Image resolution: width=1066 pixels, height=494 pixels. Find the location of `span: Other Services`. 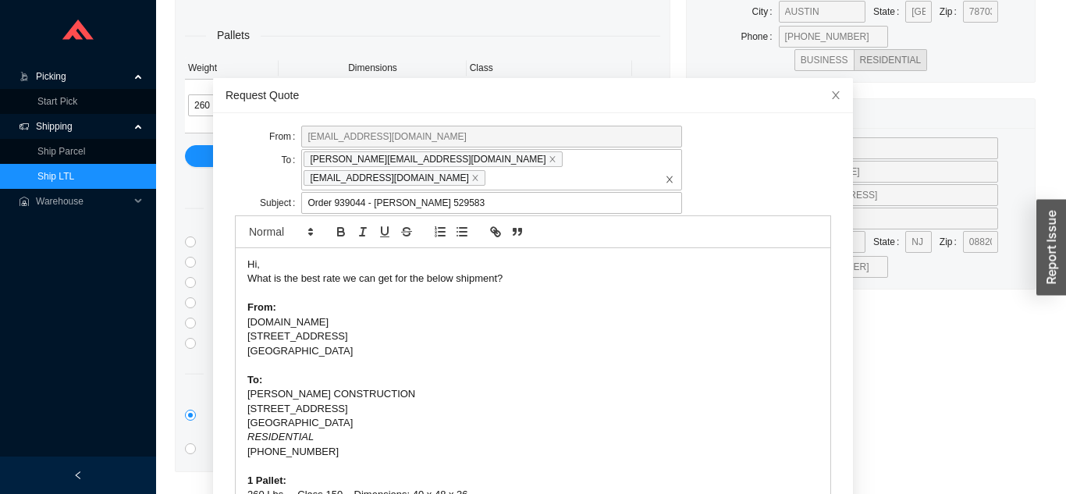

span: Other Services is located at coordinates (251, 373).